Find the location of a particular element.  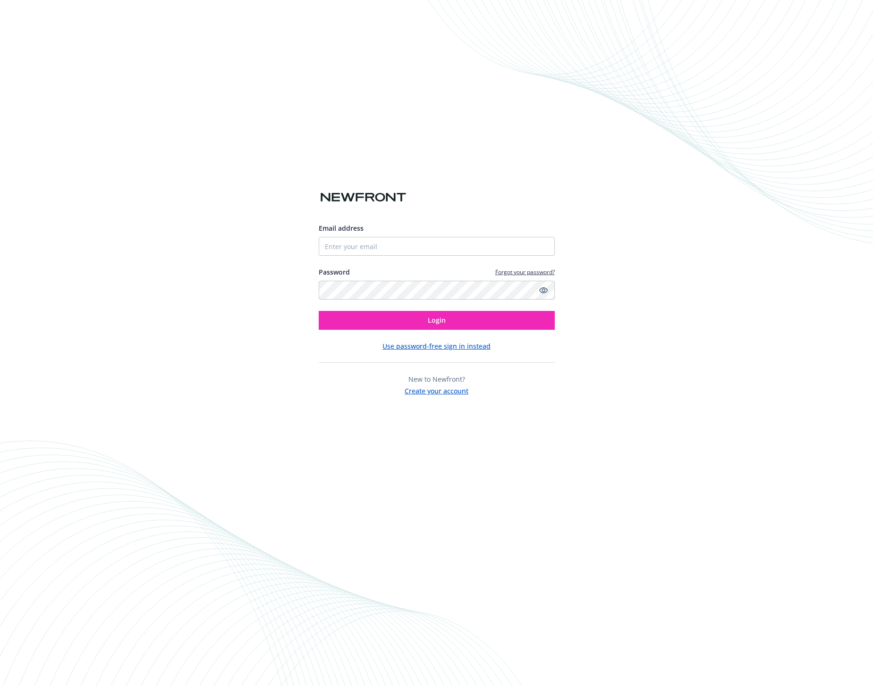

span: Email address is located at coordinates (341, 228).